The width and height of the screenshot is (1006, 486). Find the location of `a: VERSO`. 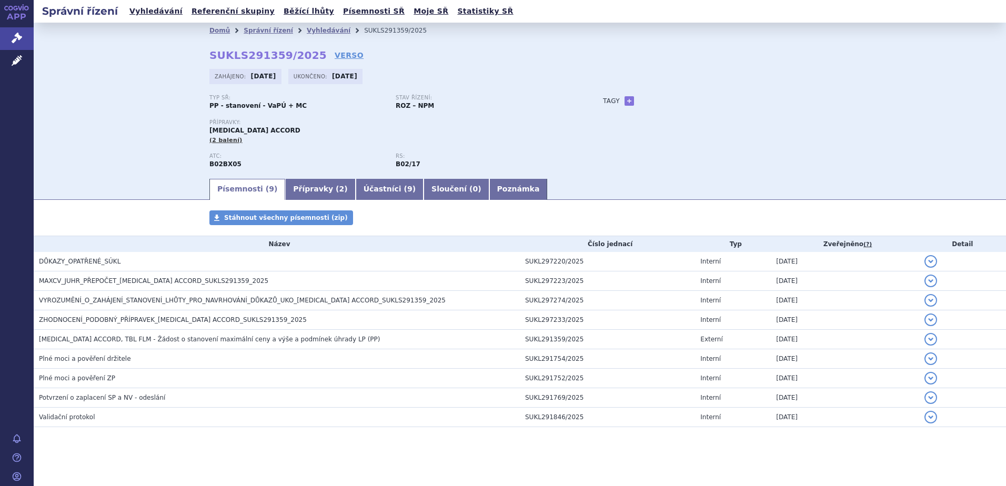

a: VERSO is located at coordinates (349, 55).